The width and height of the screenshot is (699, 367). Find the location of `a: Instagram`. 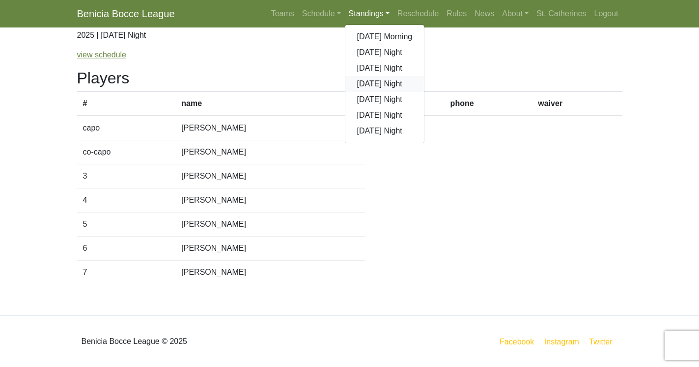

a: Instagram is located at coordinates (561, 342).